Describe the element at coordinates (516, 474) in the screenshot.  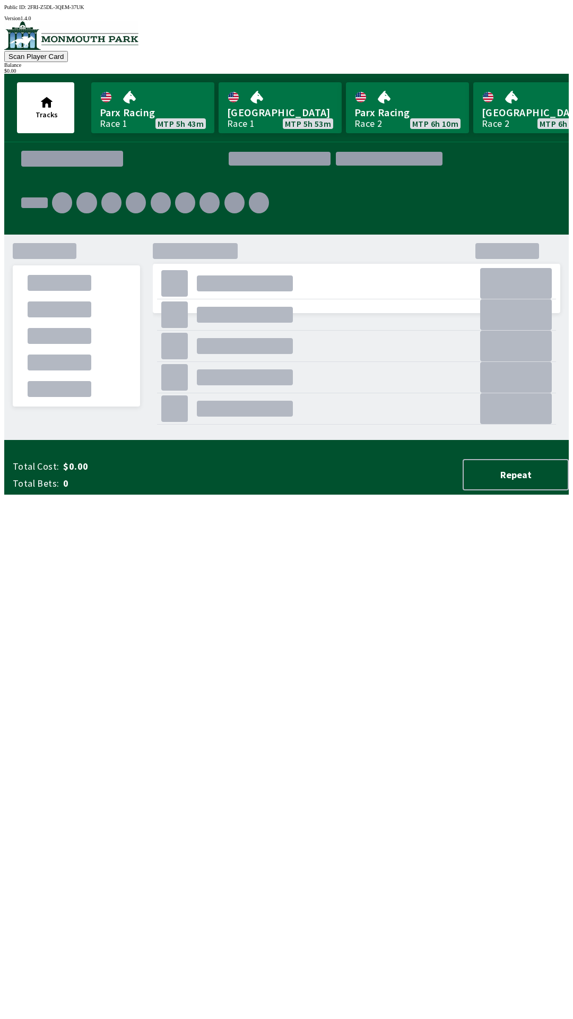
I see `span: Repeat` at that location.